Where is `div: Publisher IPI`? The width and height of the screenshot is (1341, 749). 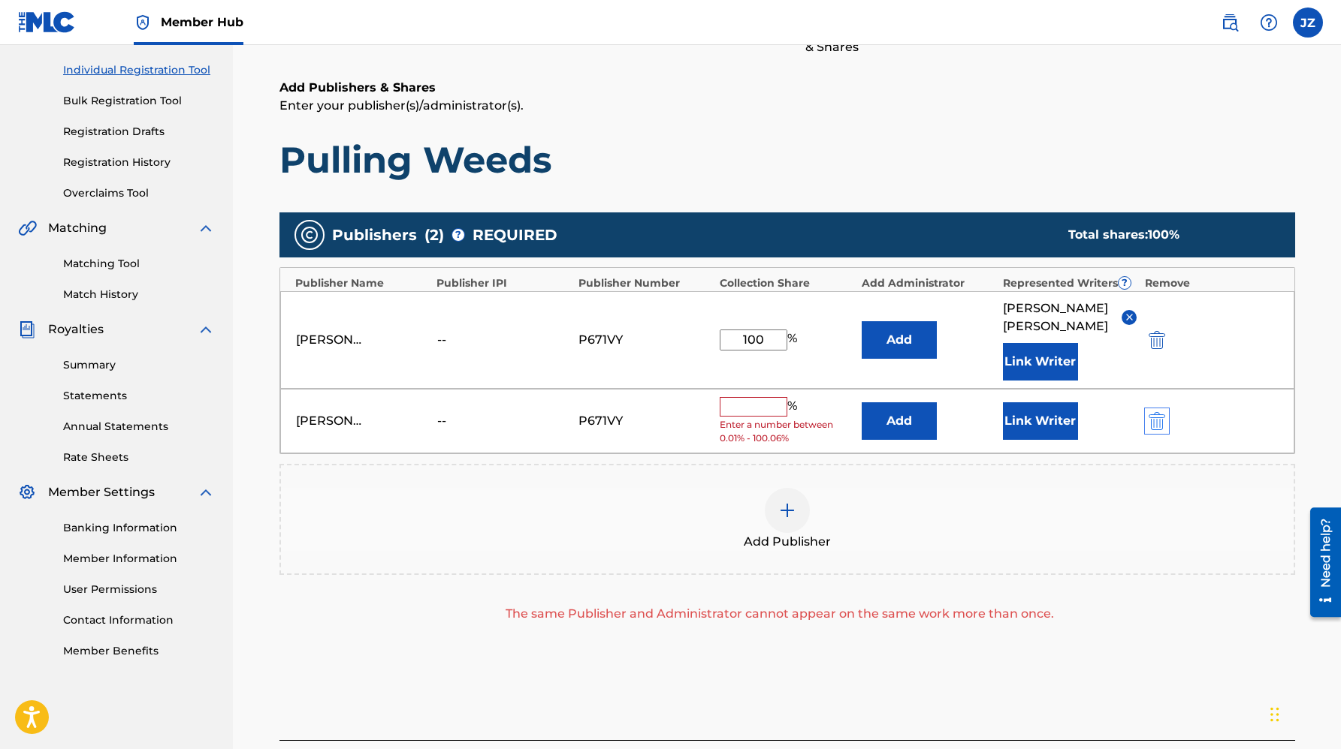
div: Publisher IPI is located at coordinates (503, 283).